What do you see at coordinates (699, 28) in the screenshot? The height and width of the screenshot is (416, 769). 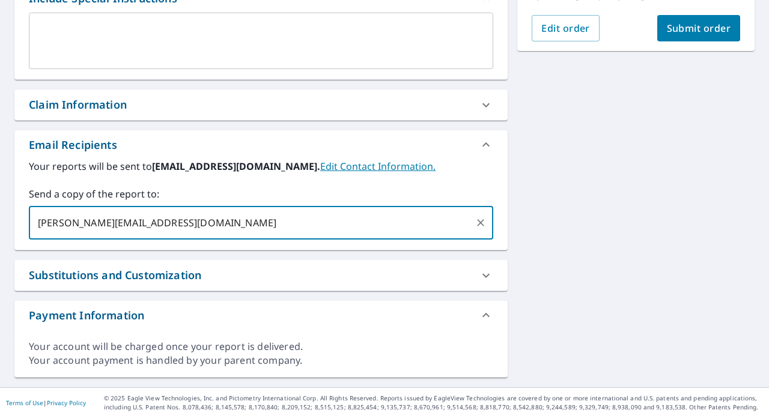 I see `button: Submit order` at bounding box center [699, 28].